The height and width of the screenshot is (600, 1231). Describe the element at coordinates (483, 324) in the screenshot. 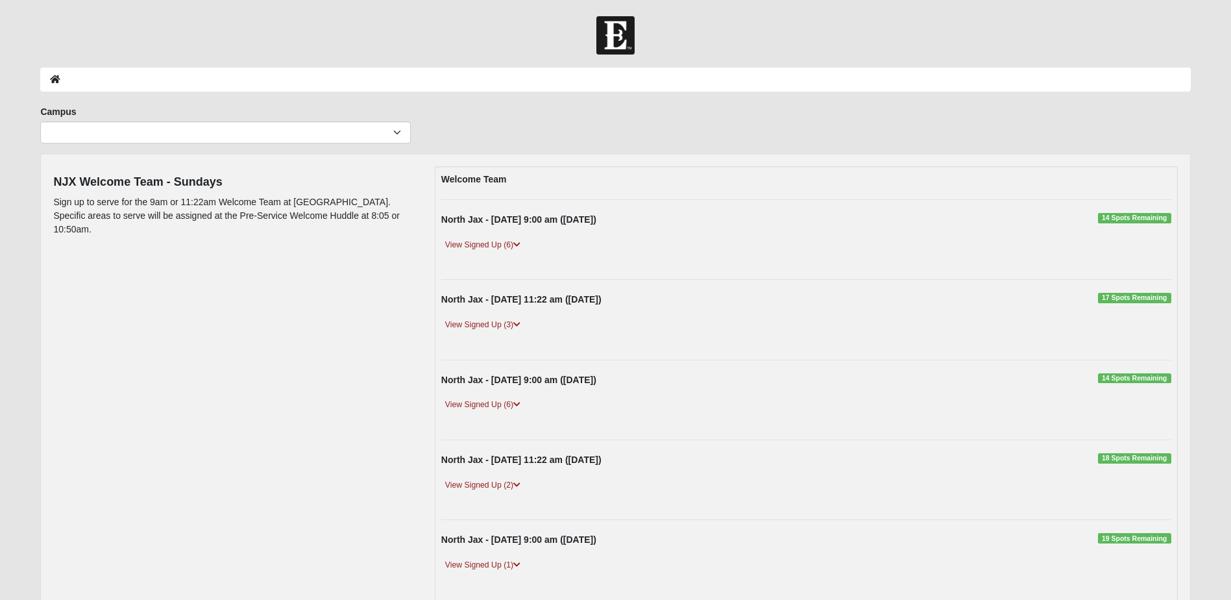

I see `a: View Signed Up (3)` at that location.